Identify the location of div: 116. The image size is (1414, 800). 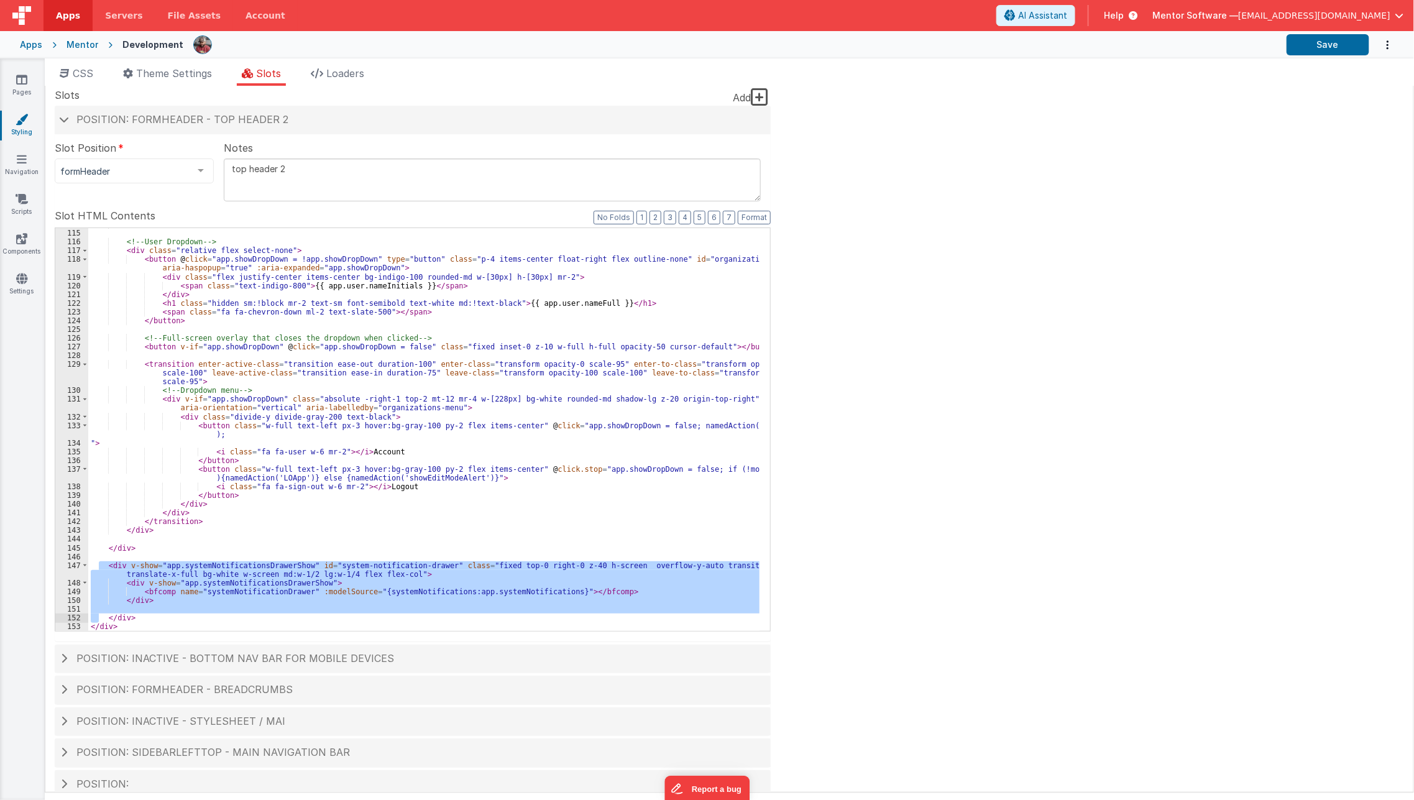
(72, 242).